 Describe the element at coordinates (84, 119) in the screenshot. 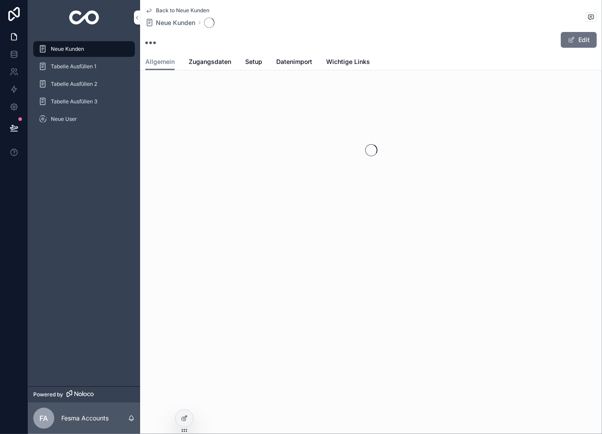

I see `a: Neue User` at that location.